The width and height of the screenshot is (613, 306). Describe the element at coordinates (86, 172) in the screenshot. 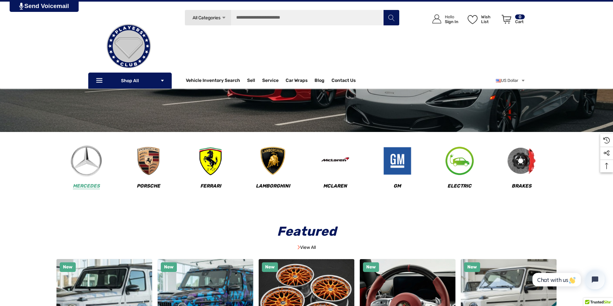

I see `a: Image Device Mercedes` at that location.